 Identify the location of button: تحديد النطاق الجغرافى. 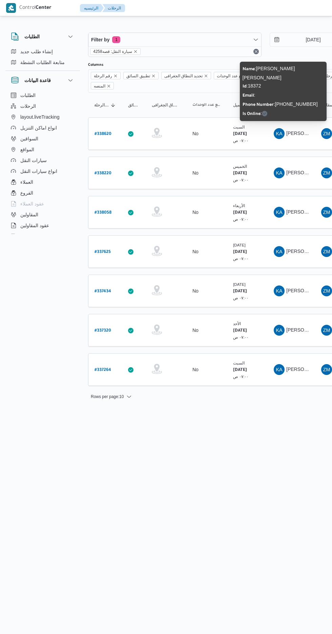
(166, 105).